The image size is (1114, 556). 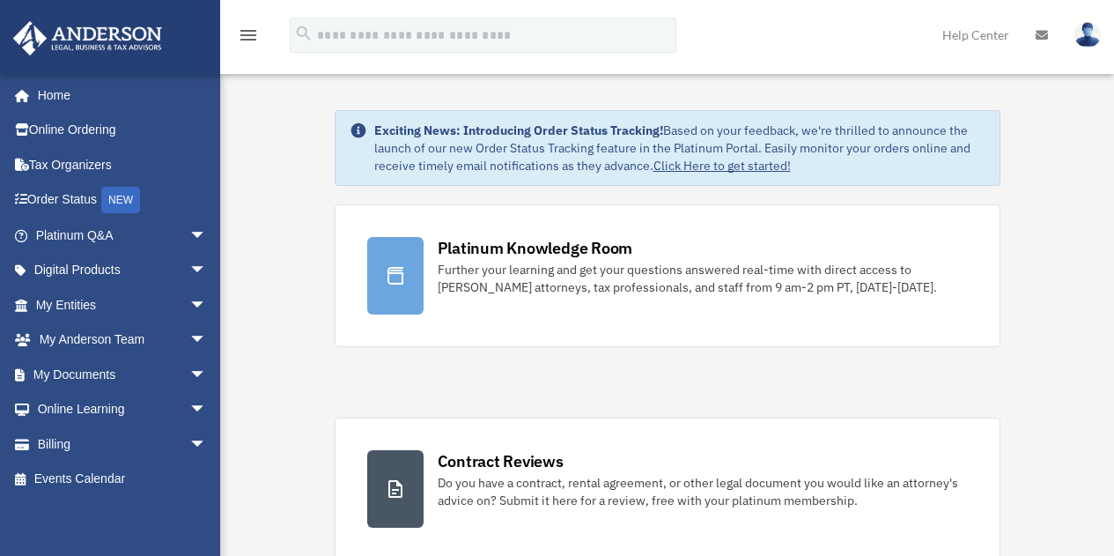 I want to click on a: menu, so click(x=248, y=38).